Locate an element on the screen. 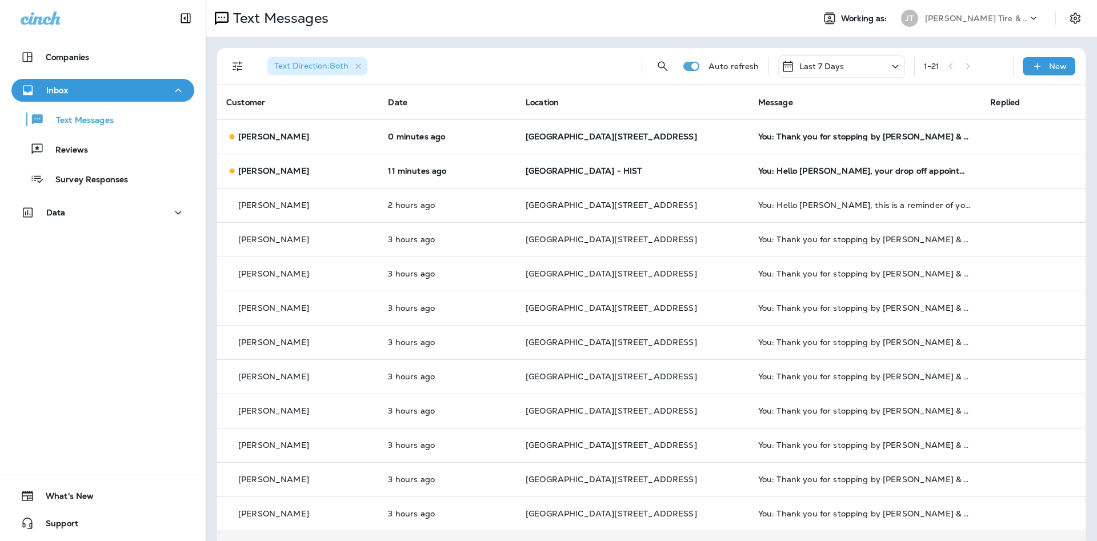 The image size is (1097, 541). button: Inbox is located at coordinates (103, 90).